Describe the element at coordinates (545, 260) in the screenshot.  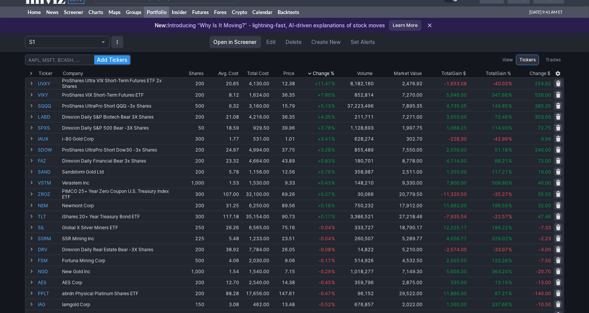
I see `span: -7.50` at that location.